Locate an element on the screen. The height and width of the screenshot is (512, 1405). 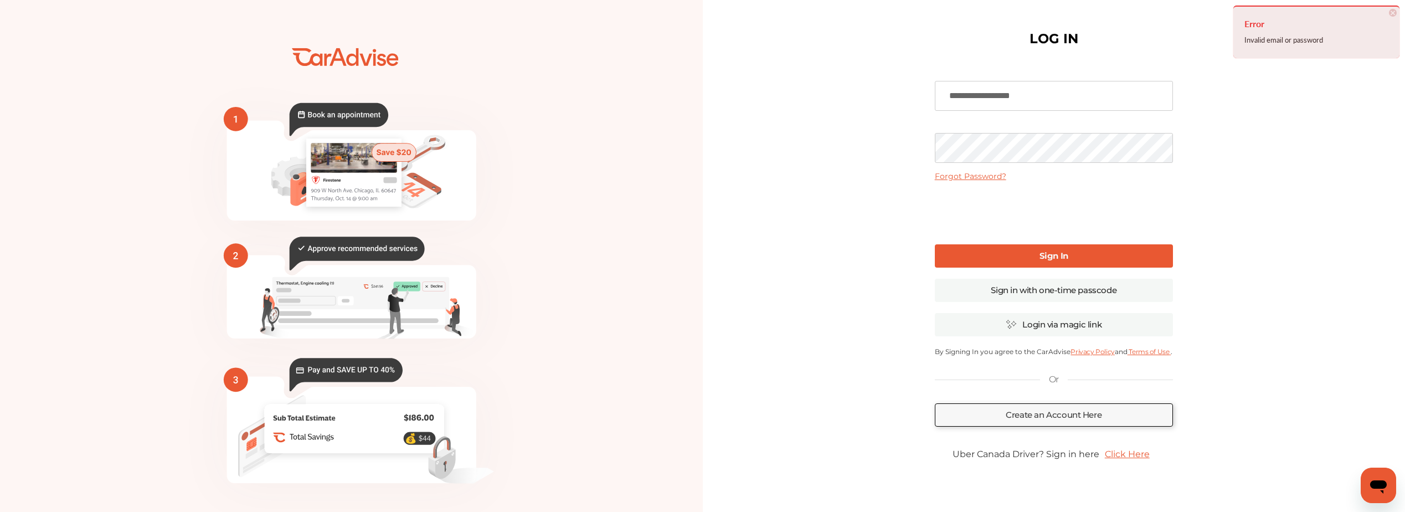
span: Uber Canada Driver? Sign in here is located at coordinates (1025, 453).